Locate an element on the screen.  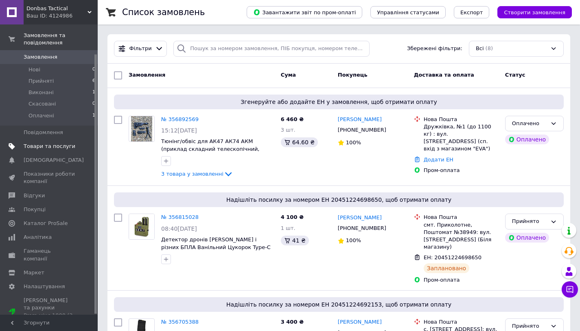
span: Відгуки is located at coordinates (34, 196).